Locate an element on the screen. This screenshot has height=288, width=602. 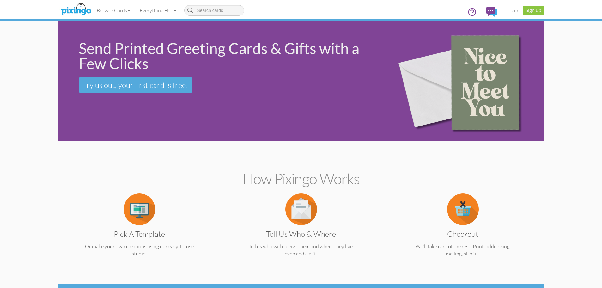
h3: Tell us Who & Where is located at coordinates (301, 234).